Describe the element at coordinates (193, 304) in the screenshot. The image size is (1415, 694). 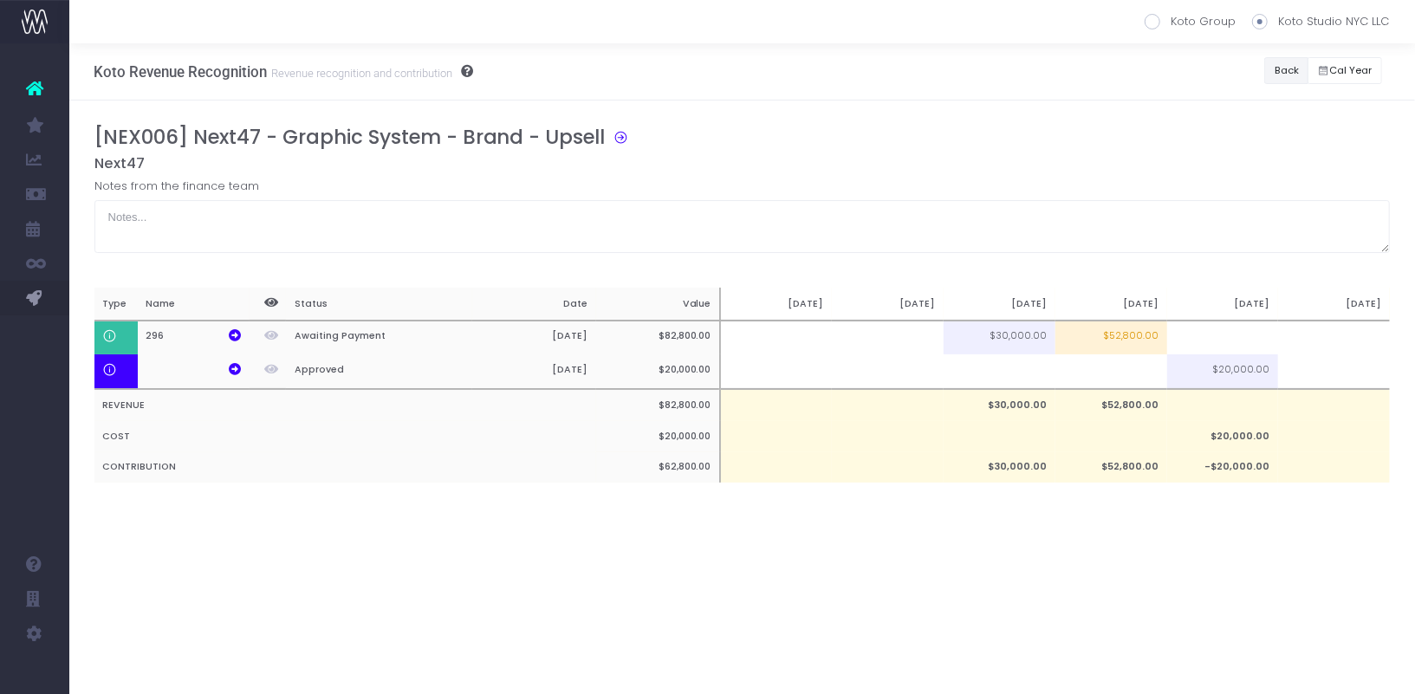
I see `th: Name` at that location.